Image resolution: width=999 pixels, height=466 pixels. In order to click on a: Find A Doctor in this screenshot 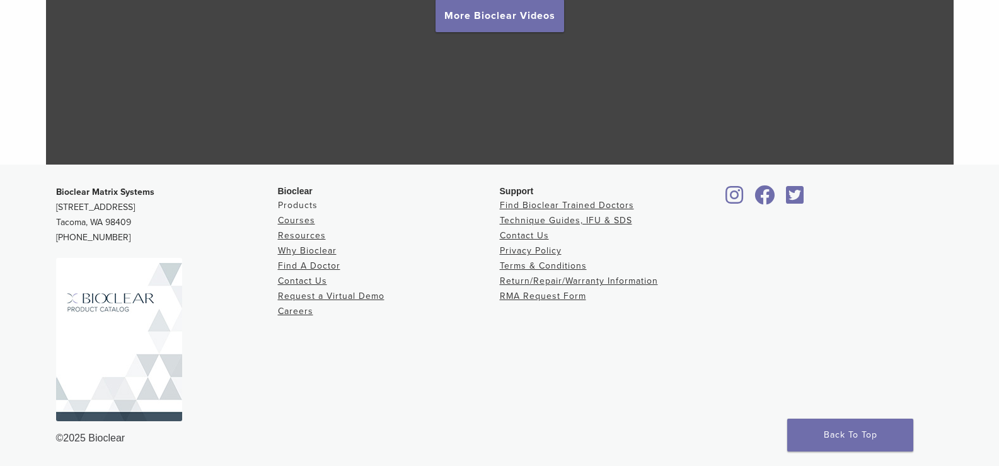, I will do `click(309, 265)`.